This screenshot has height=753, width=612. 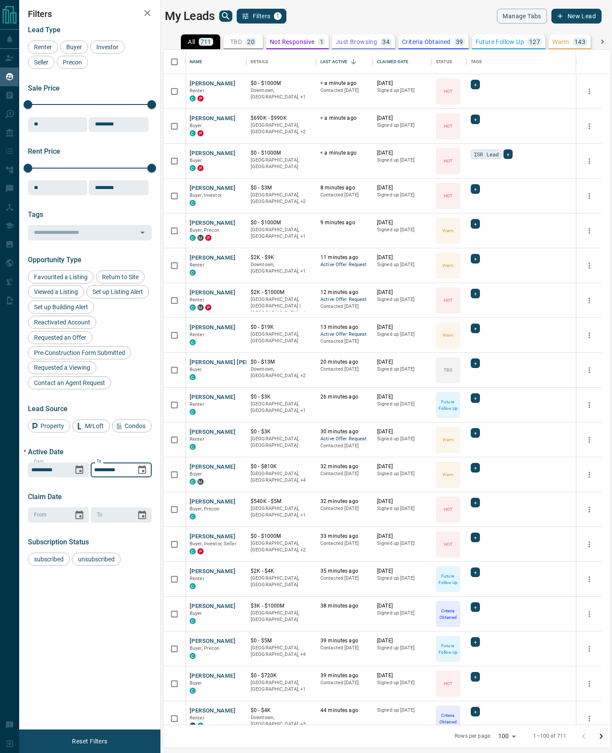 I want to click on span: Active Offer Request, so click(x=344, y=300).